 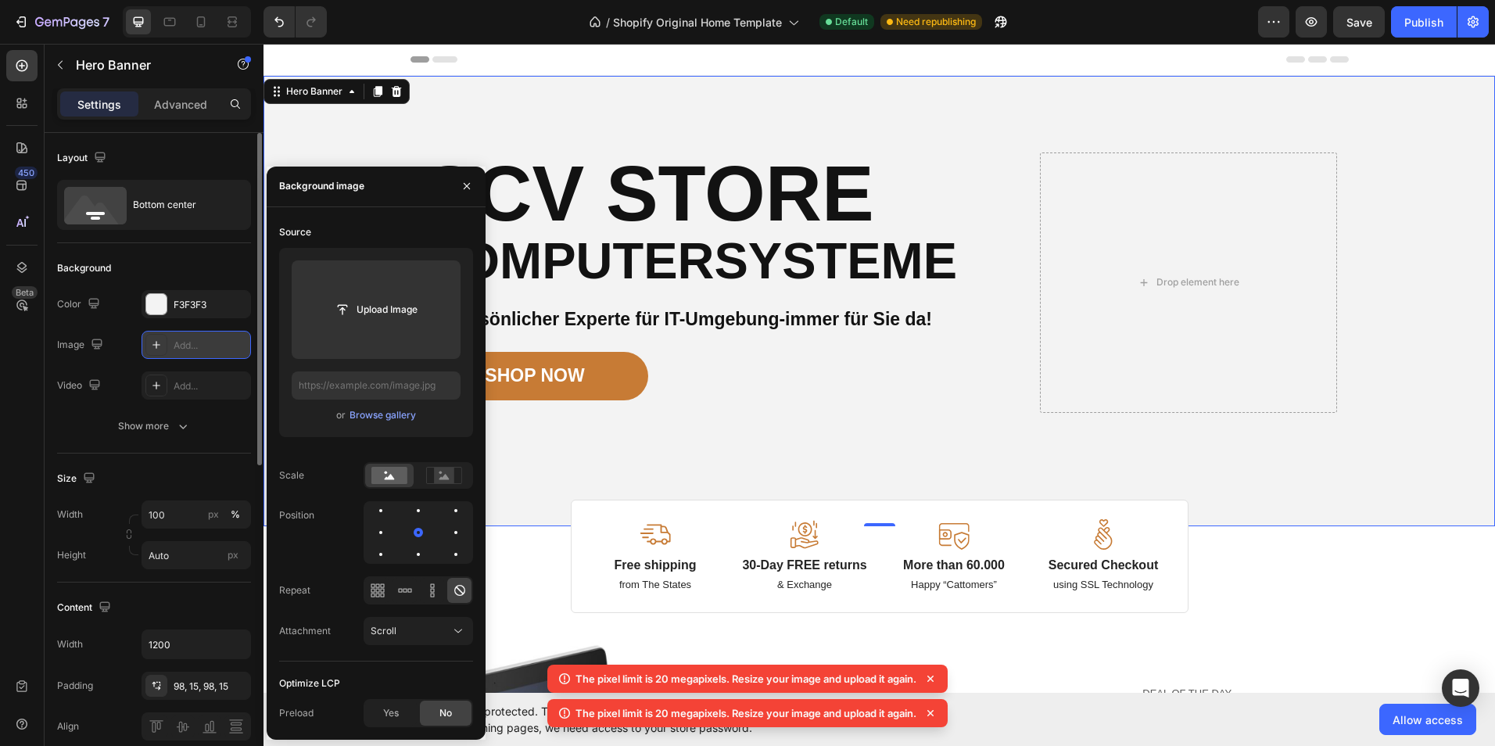 What do you see at coordinates (142, 65) in the screenshot?
I see `p: Hero Banner` at bounding box center [142, 65].